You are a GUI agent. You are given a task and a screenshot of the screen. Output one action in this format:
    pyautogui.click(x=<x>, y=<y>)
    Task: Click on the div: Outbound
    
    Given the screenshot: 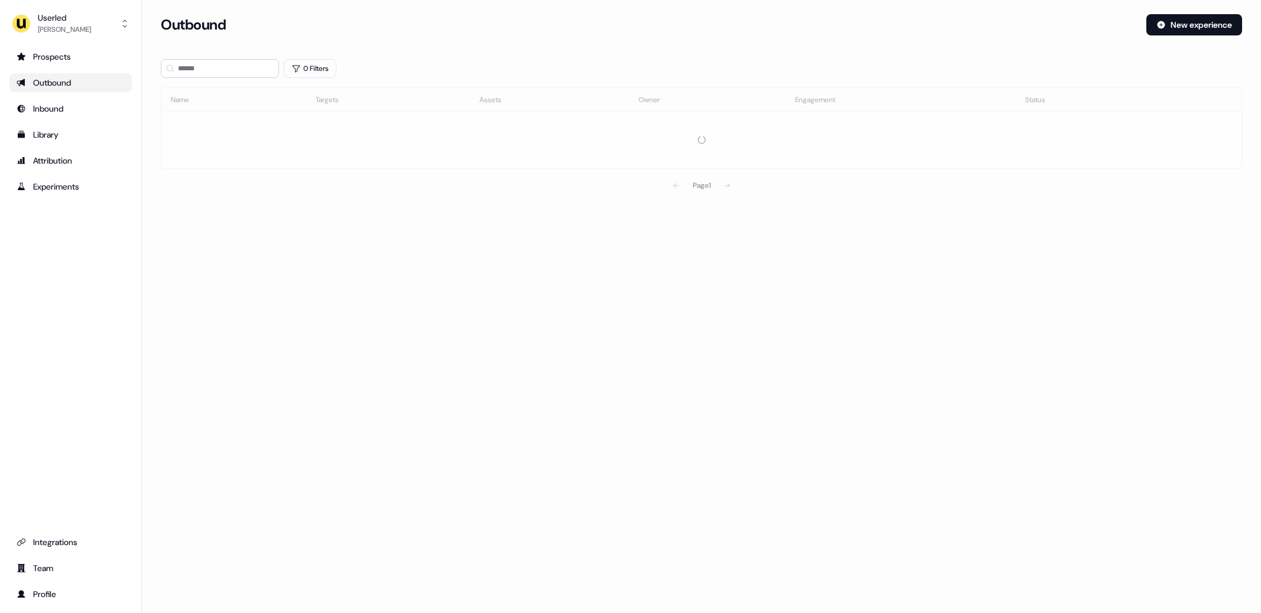 What is the action you would take?
    pyautogui.click(x=70, y=83)
    